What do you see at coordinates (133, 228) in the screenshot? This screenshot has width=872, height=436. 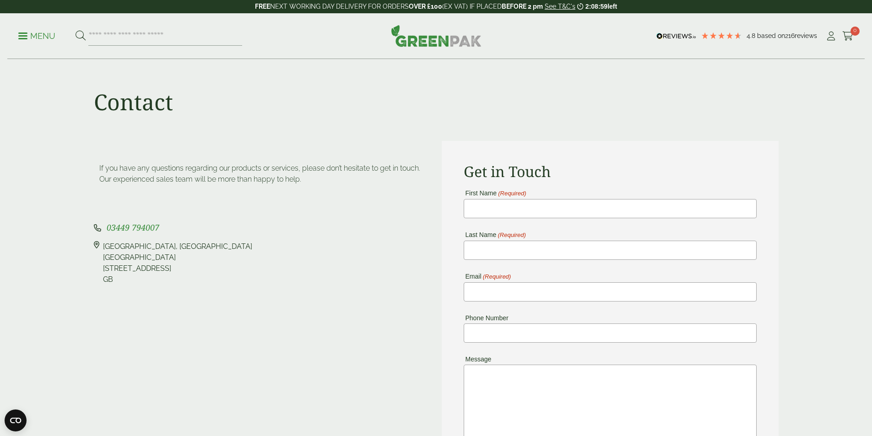 I see `a: 03449 794007` at bounding box center [133, 228].